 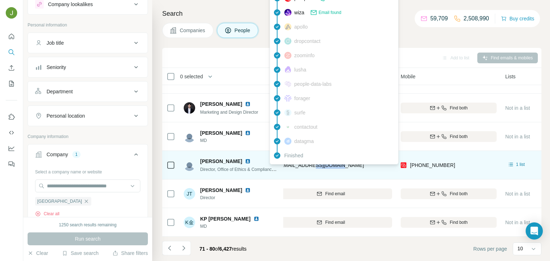 What do you see at coordinates (57, 155) in the screenshot?
I see `div: Company` at bounding box center [57, 155].